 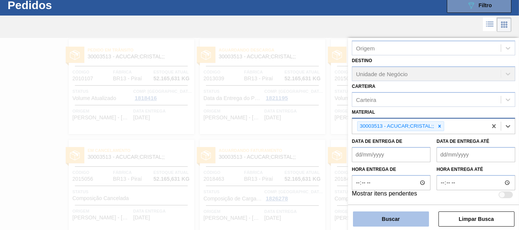 I want to click on div: Visão em Lista, so click(x=489, y=25).